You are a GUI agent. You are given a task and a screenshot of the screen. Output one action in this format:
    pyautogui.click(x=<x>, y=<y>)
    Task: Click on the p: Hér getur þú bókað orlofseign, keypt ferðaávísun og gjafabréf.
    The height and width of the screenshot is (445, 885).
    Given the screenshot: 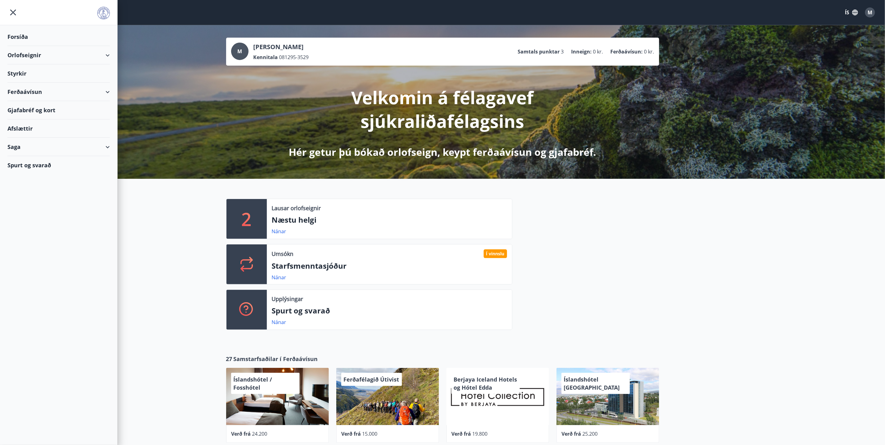 What is the action you would take?
    pyautogui.click(x=443, y=152)
    